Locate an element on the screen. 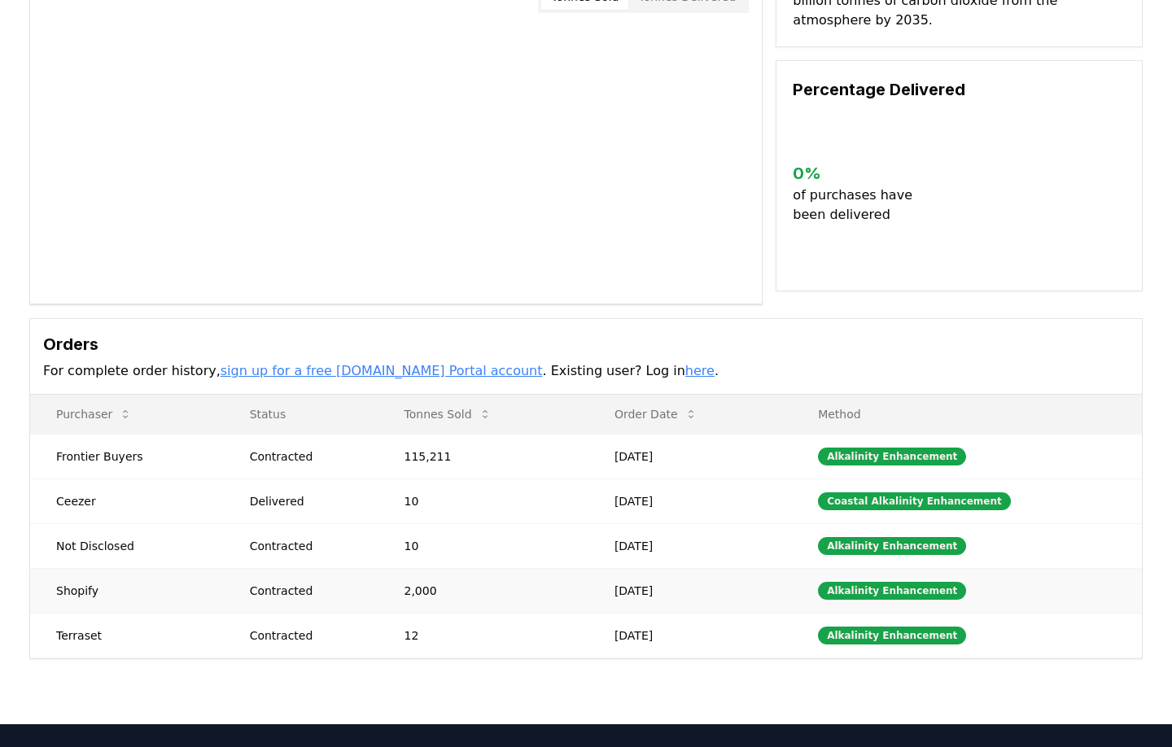 The image size is (1172, 747). p: Status is located at coordinates (301, 414).